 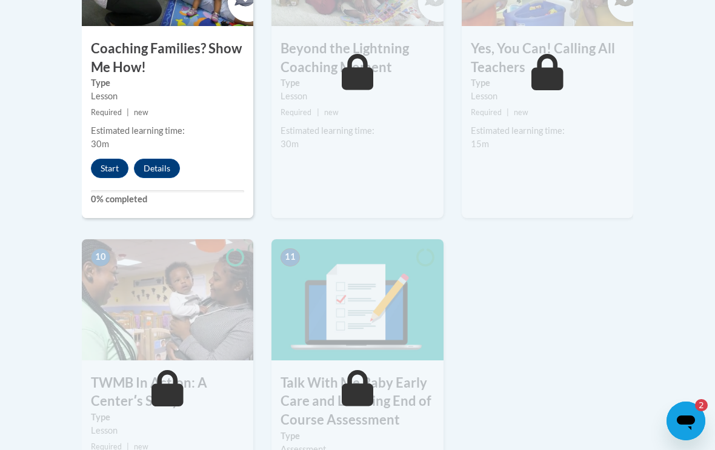 What do you see at coordinates (167, 199) in the screenshot?
I see `label: 0% completed` at bounding box center [167, 199].